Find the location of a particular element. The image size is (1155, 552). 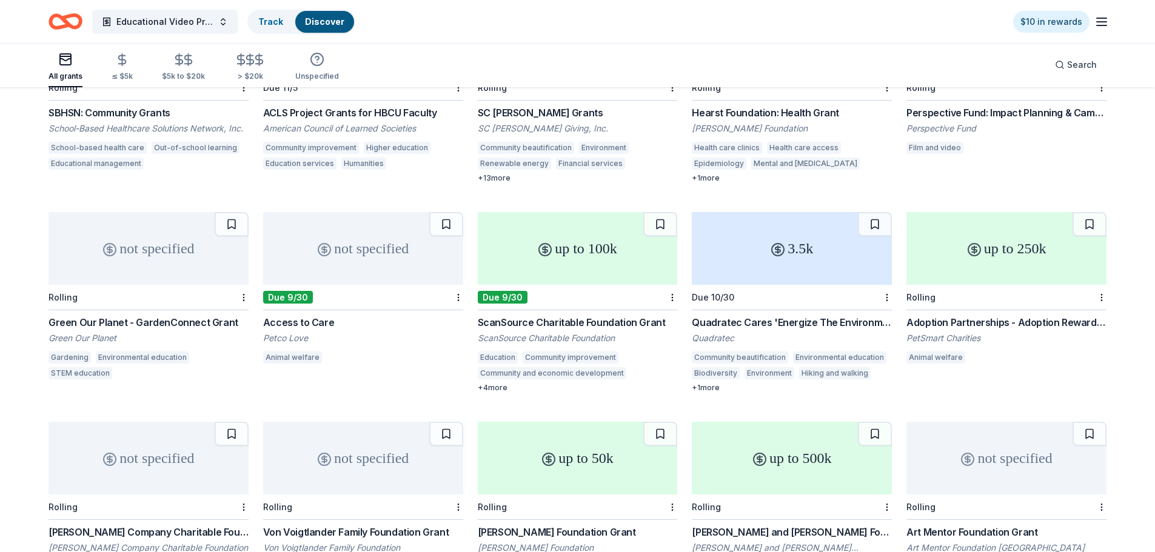

div: ≤ $5k is located at coordinates (122, 76).